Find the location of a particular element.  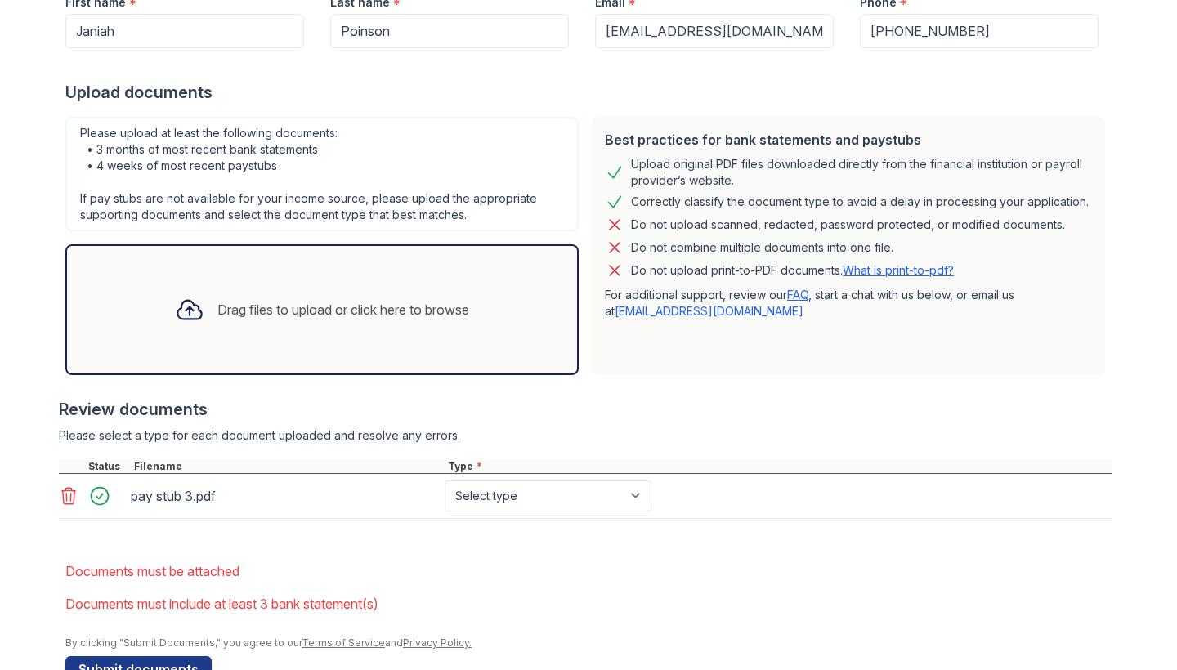

a: What is print-to-pdf? is located at coordinates (899, 270).